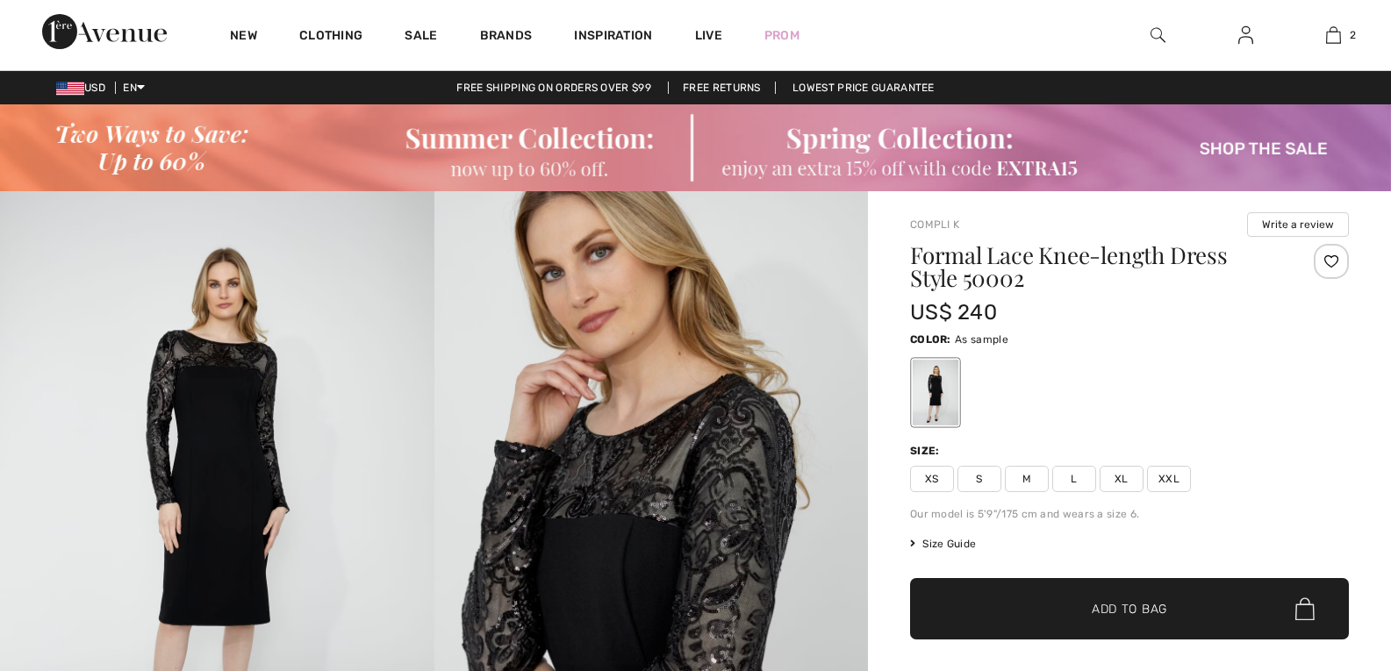 This screenshot has width=1391, height=671. Describe the element at coordinates (782, 35) in the screenshot. I see `a: Prom` at that location.